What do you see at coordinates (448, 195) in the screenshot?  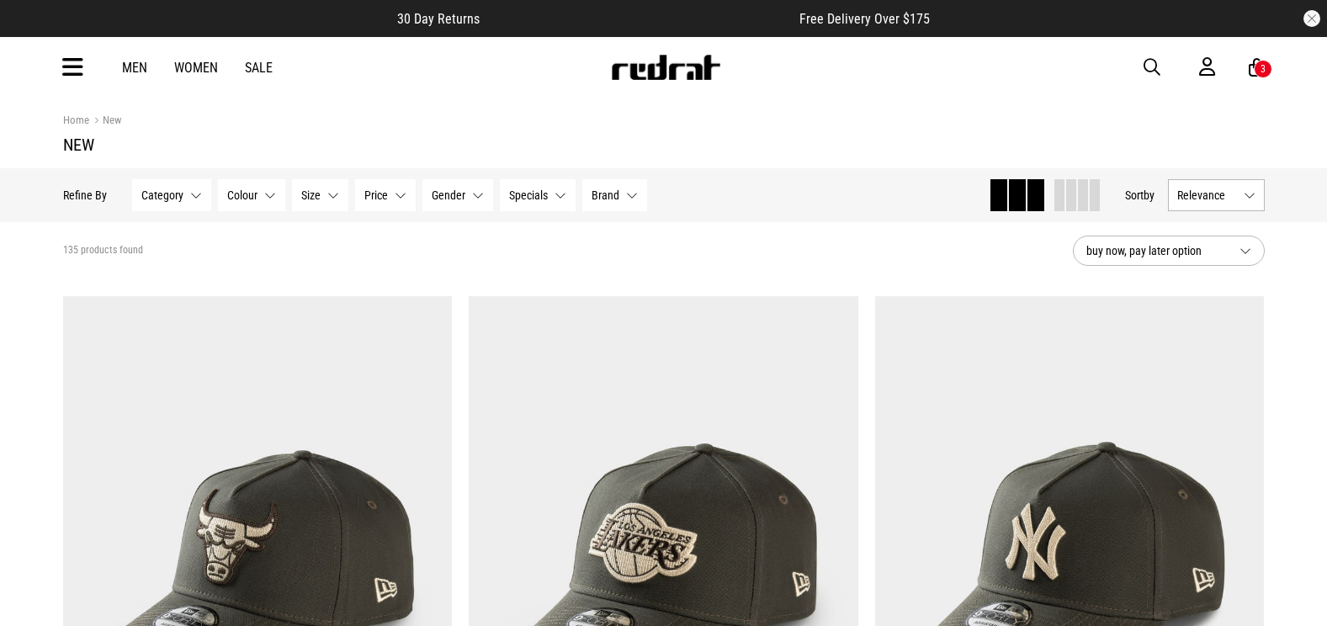 I see `span: Gender` at bounding box center [448, 195].